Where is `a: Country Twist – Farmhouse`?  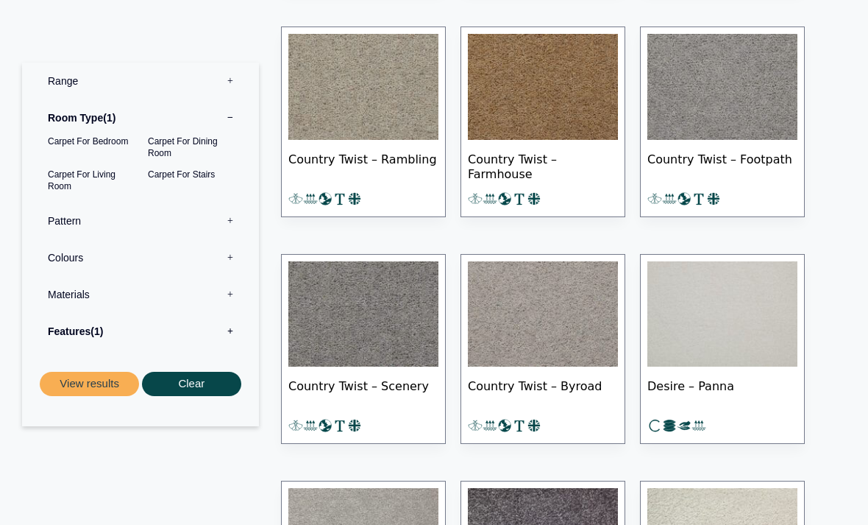
a: Country Twist – Farmhouse is located at coordinates (543, 121).